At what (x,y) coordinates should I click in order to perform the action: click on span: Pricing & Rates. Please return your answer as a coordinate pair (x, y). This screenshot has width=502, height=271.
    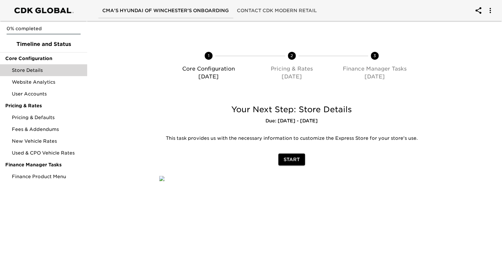
    Looking at the image, I should click on (43, 106).